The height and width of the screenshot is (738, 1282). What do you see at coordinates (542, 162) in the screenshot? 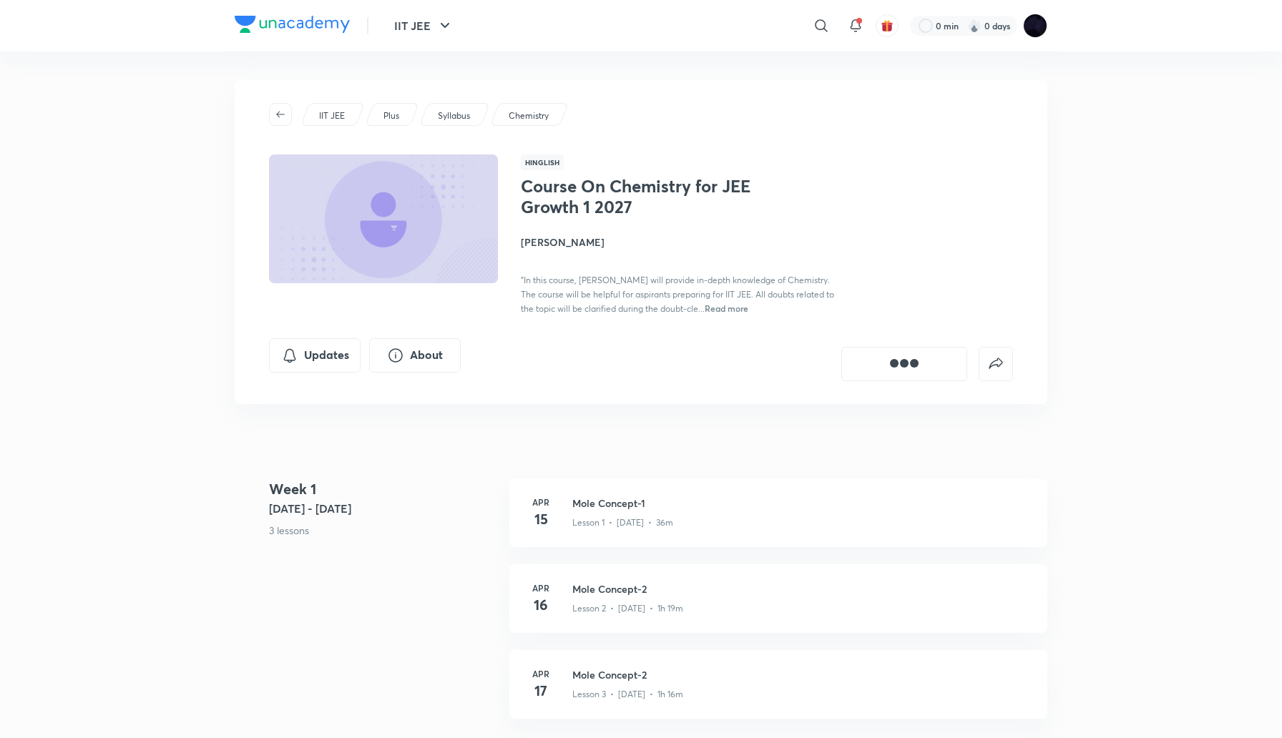
I see `span: Hinglish` at bounding box center [542, 162].